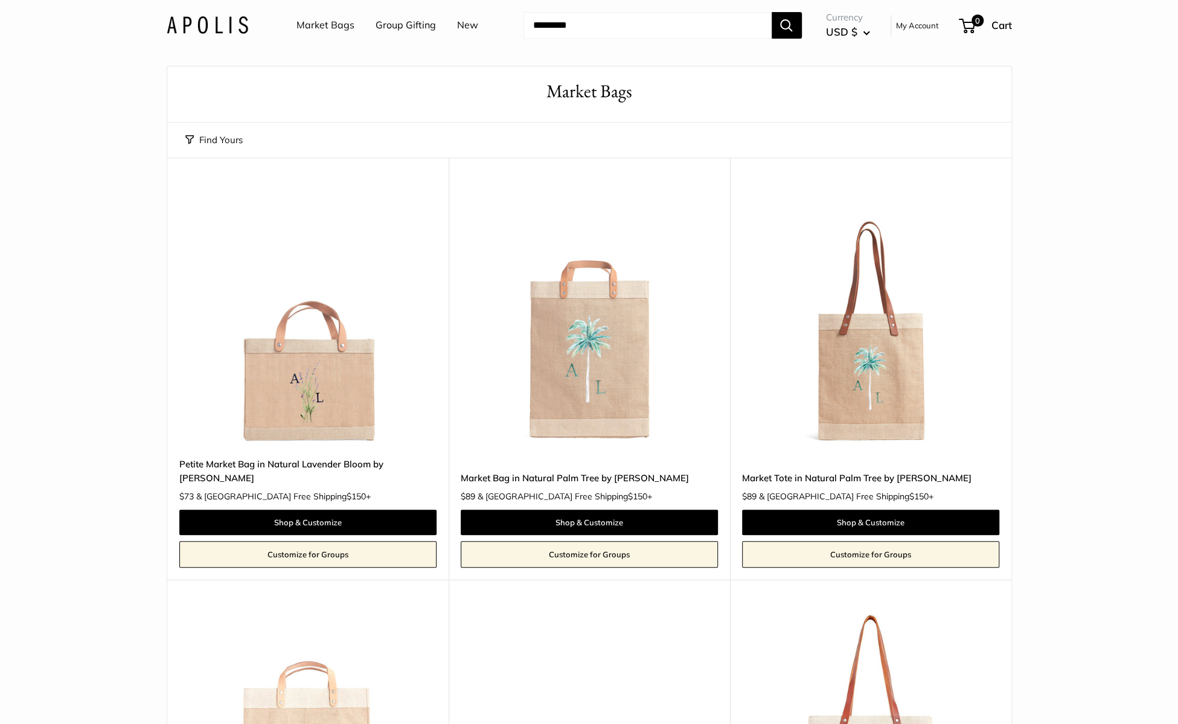  Describe the element at coordinates (589, 91) in the screenshot. I see `h1: Market Bags` at that location.